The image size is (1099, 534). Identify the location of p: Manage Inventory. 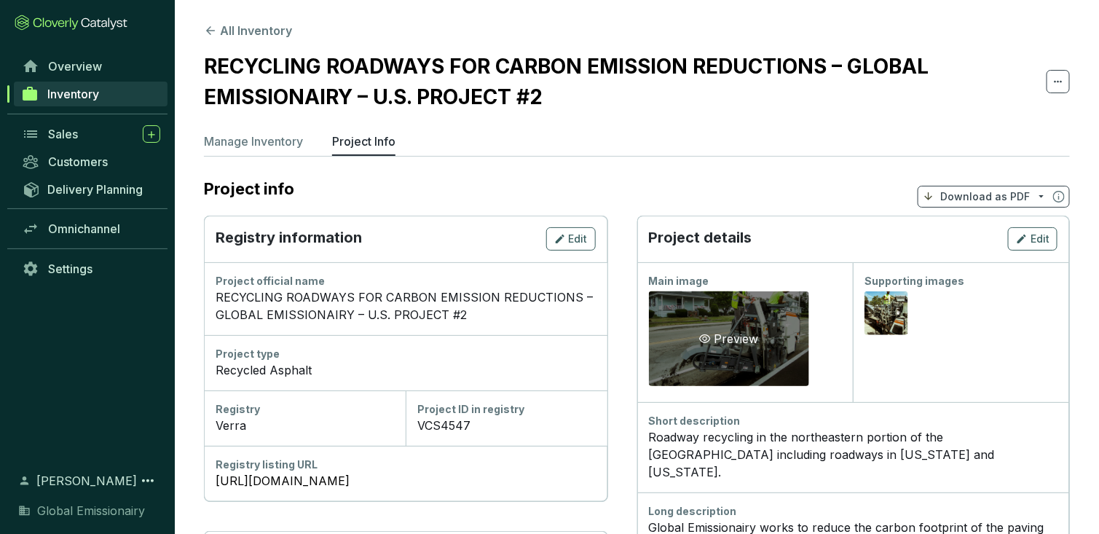
(253, 141).